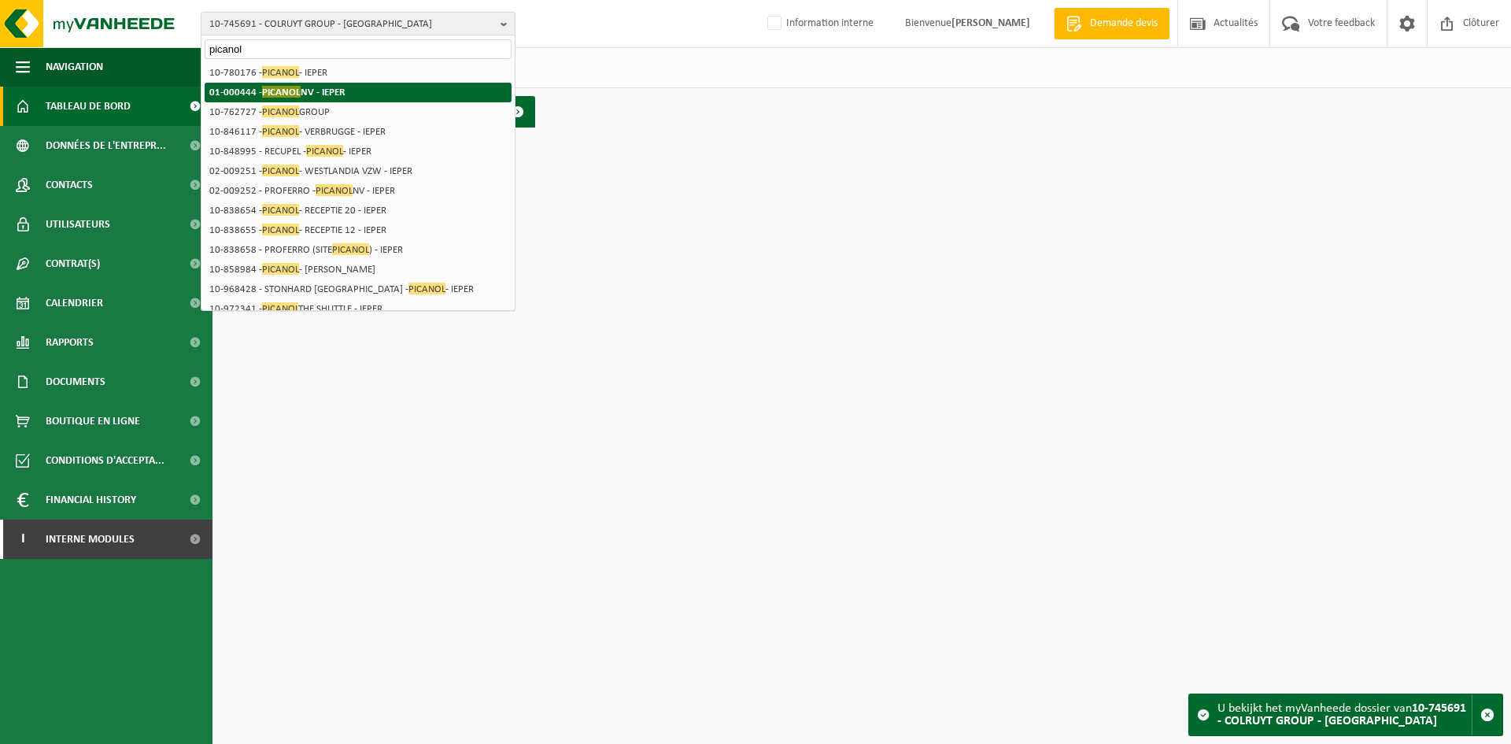 This screenshot has width=1511, height=744. Describe the element at coordinates (72, 264) in the screenshot. I see `span: Contrat(s)` at that location.